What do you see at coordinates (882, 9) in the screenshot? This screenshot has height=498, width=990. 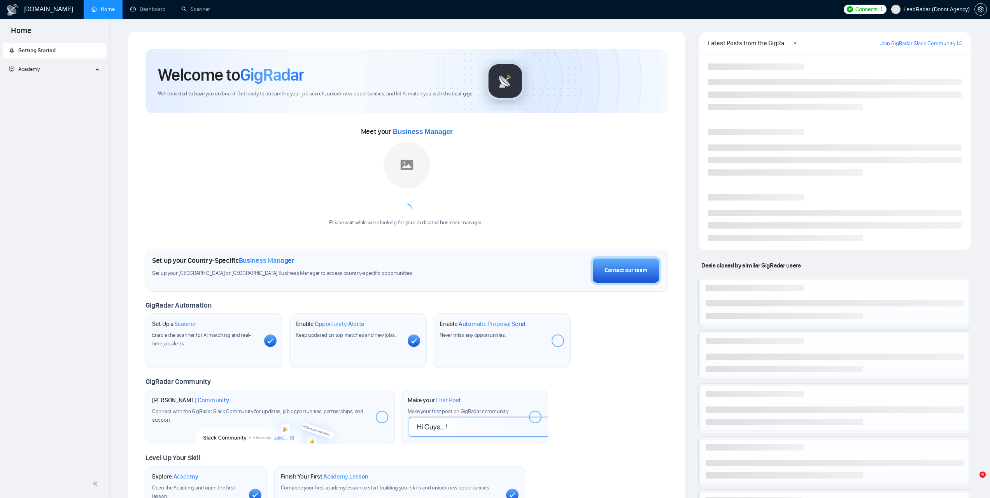 I see `span: 1` at bounding box center [882, 9].